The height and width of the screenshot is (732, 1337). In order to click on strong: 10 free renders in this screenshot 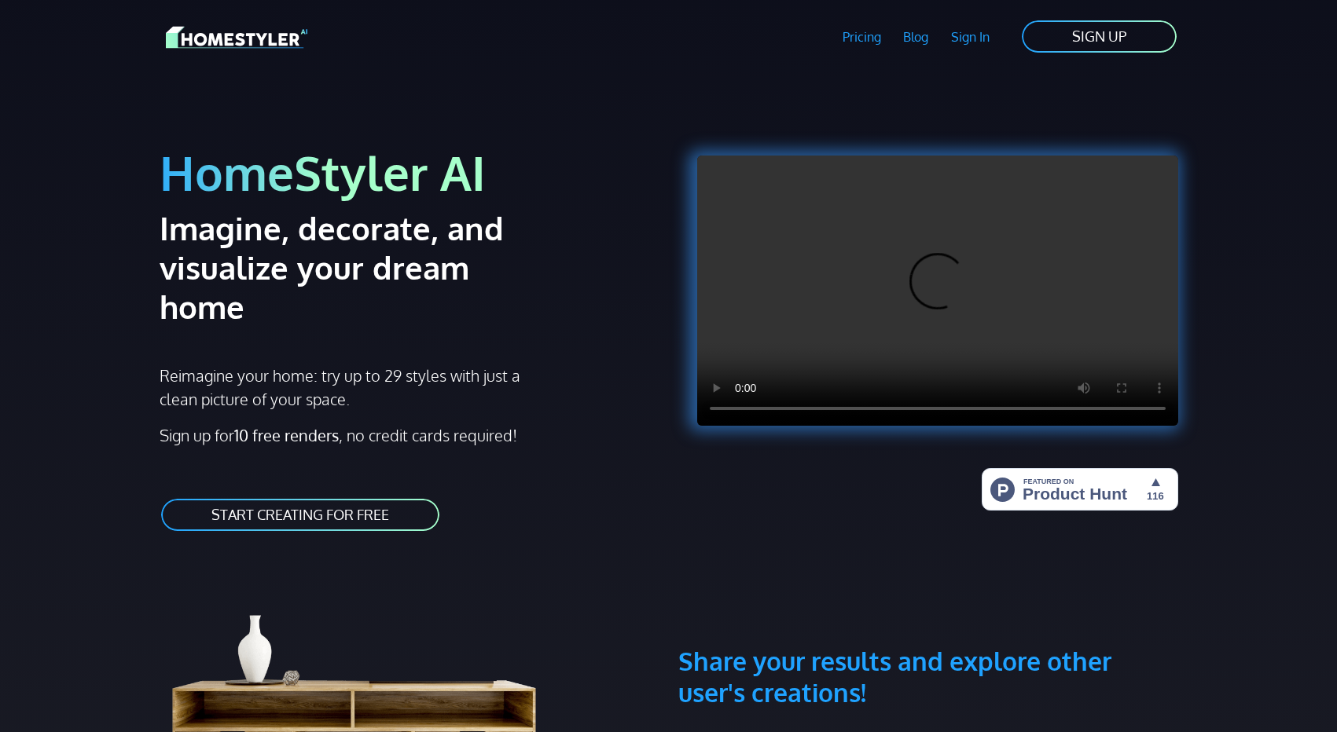, I will do `click(286, 435)`.